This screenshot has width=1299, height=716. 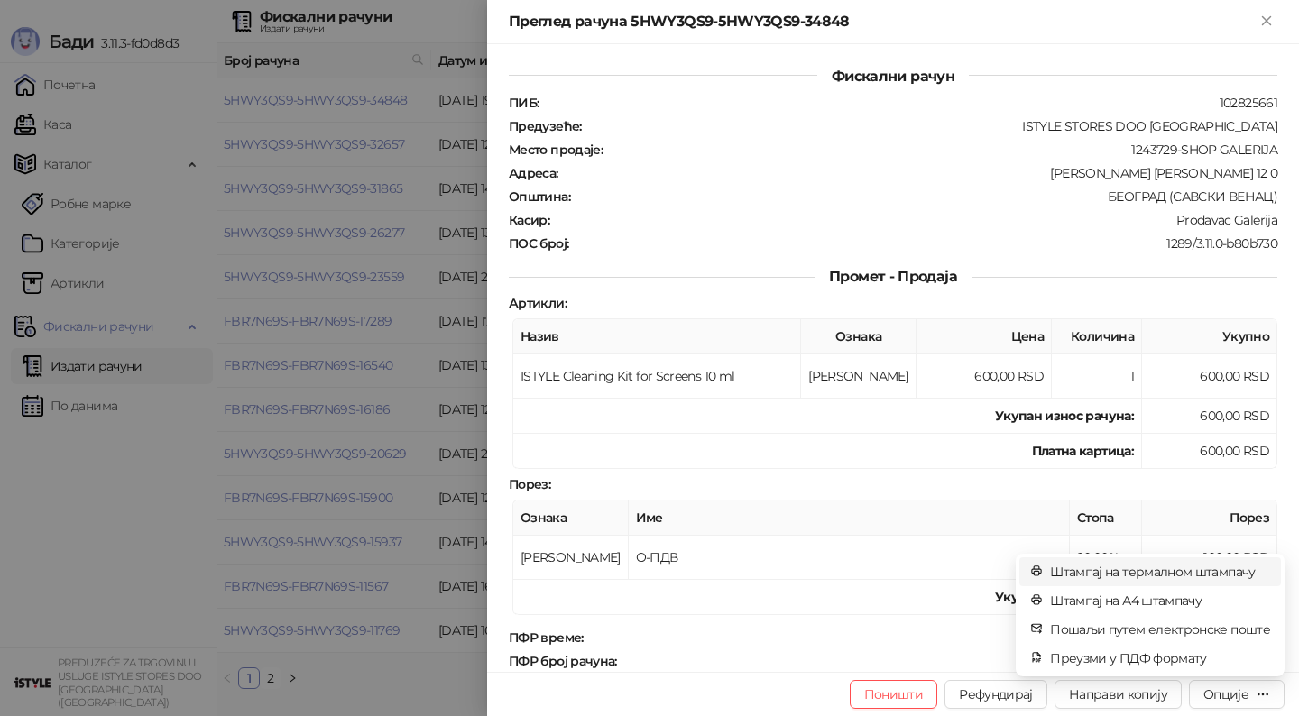 What do you see at coordinates (529, 220) in the screenshot?
I see `strong: Касир :` at bounding box center [529, 220].